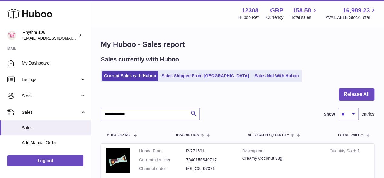  I want to click on button: Release All, so click(356, 94).